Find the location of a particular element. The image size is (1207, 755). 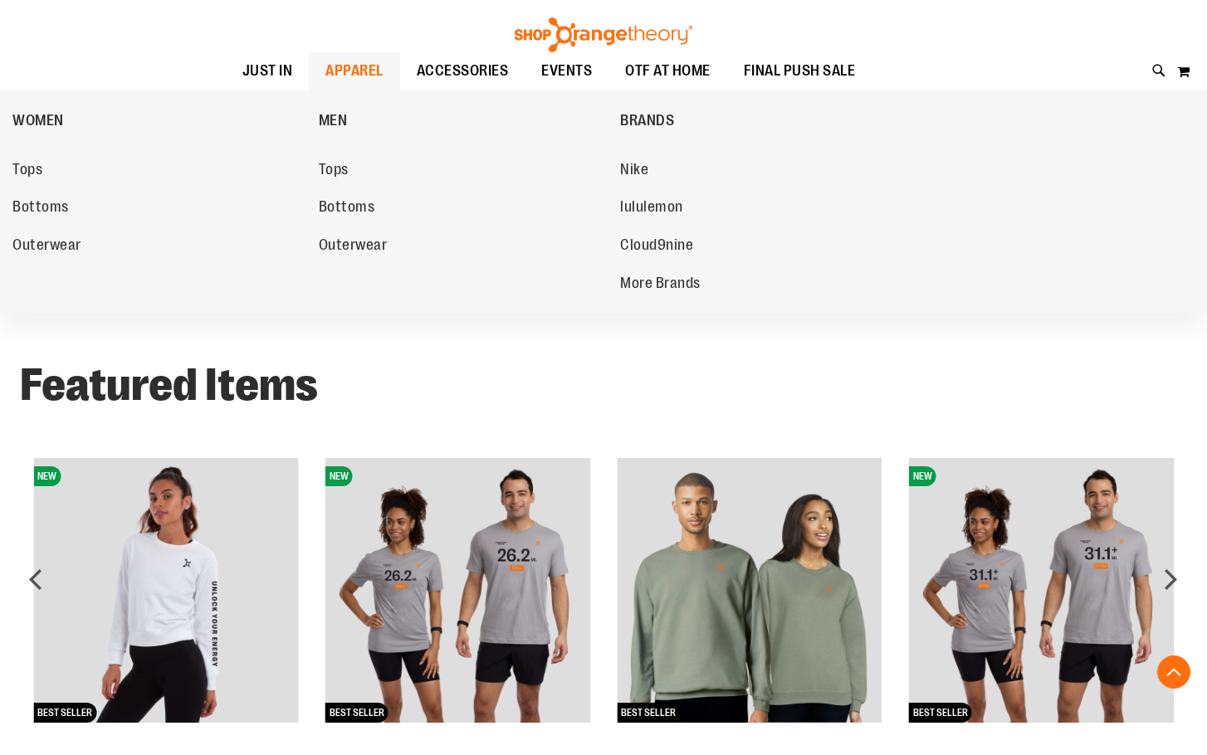

span: ACCESSORIES is located at coordinates (462, 71).